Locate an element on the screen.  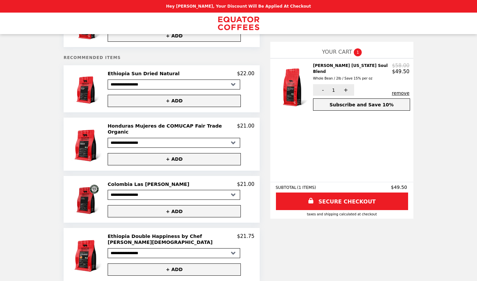
h2: Honduras Mujeres de COMUCAP Fair Trade Organic is located at coordinates (172, 129).